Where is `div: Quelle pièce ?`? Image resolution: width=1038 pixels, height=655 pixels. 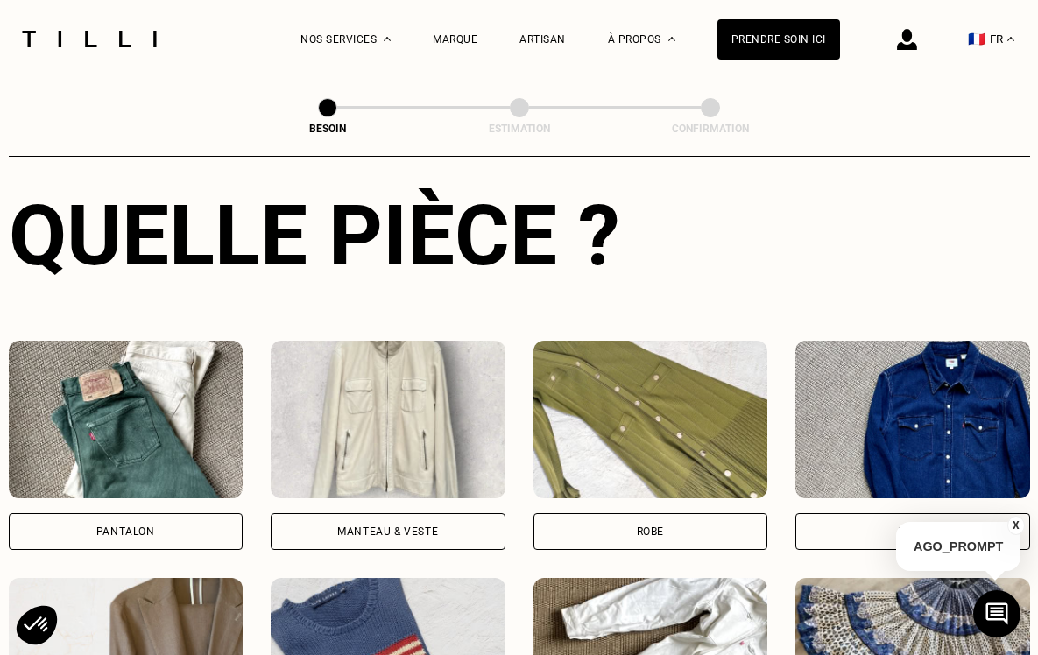
div: Quelle pièce ? is located at coordinates (519, 236).